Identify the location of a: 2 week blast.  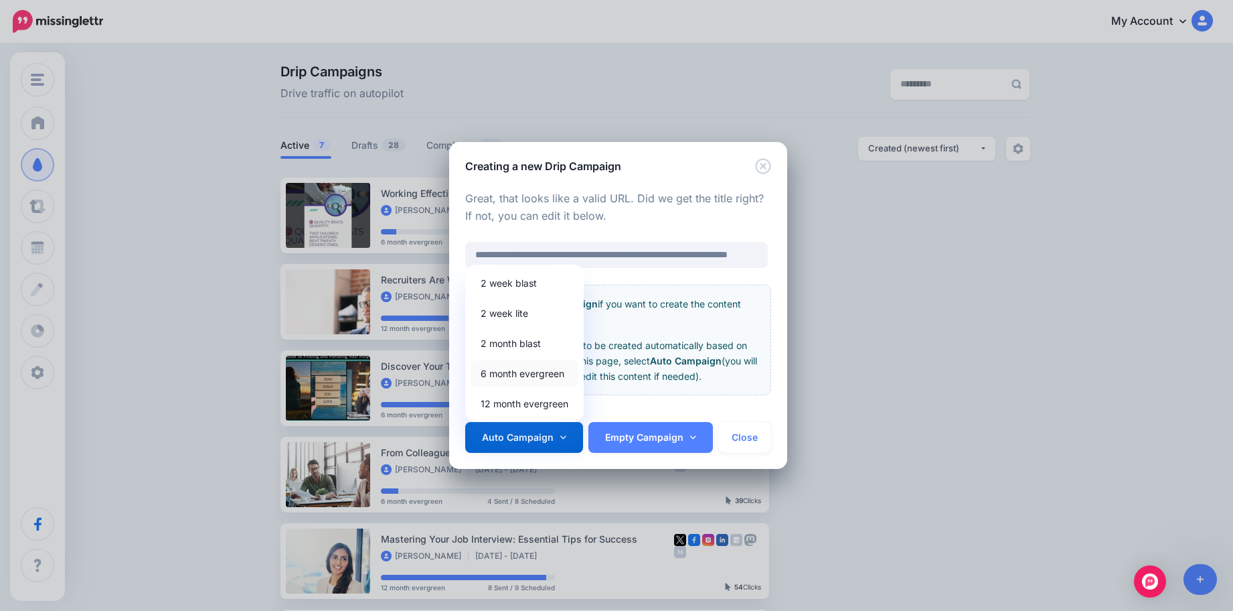
(524, 283).